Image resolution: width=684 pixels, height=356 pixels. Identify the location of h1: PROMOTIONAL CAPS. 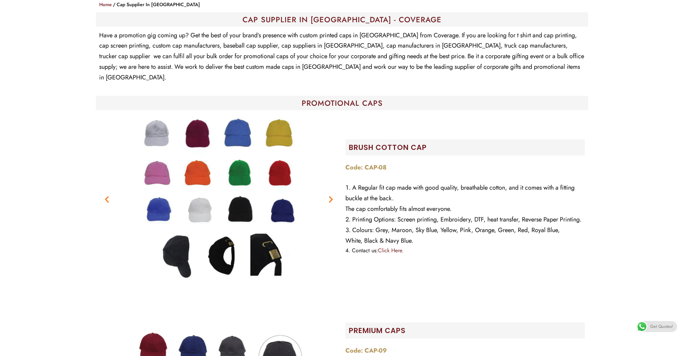
(342, 103).